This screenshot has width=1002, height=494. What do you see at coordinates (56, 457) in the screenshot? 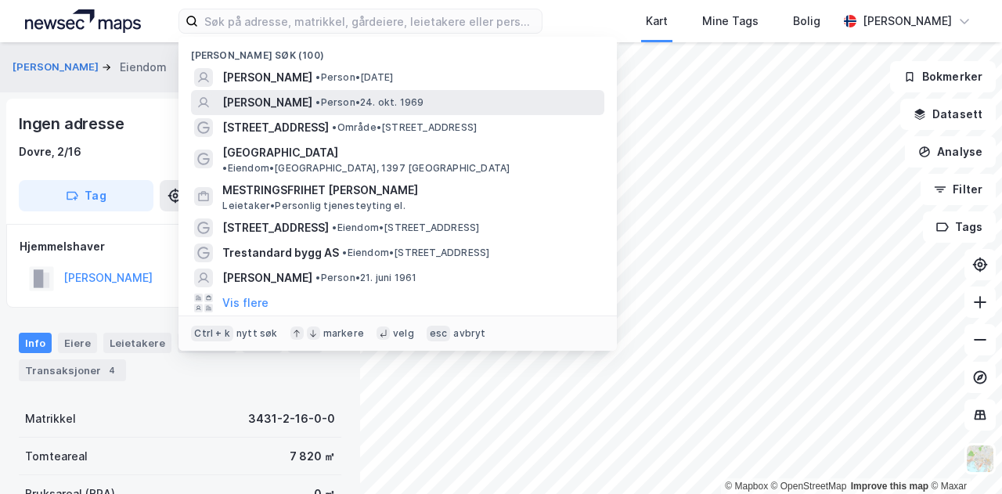
I see `div: Tomteareal` at bounding box center [56, 457].